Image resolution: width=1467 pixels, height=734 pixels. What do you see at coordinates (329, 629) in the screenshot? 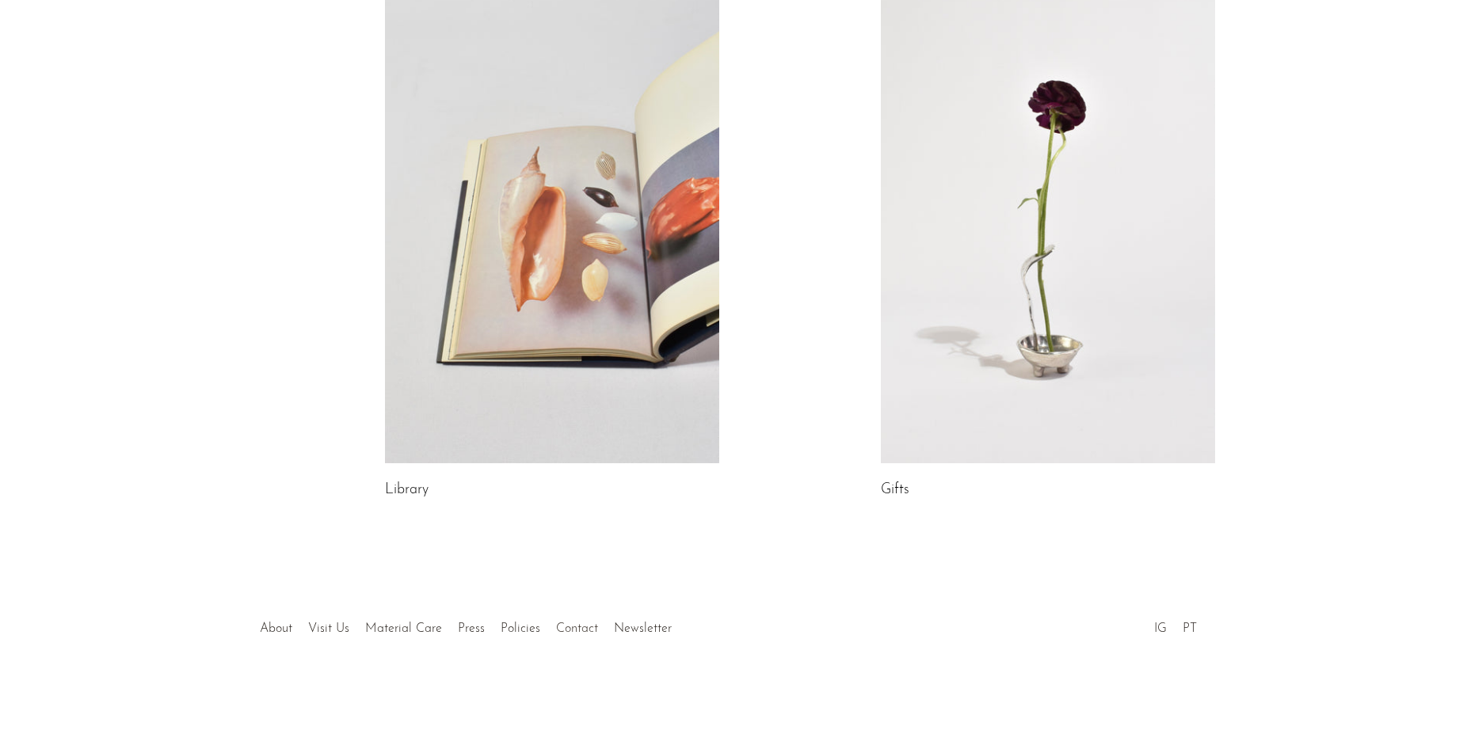
I see `a: Visit Us` at bounding box center [329, 629].